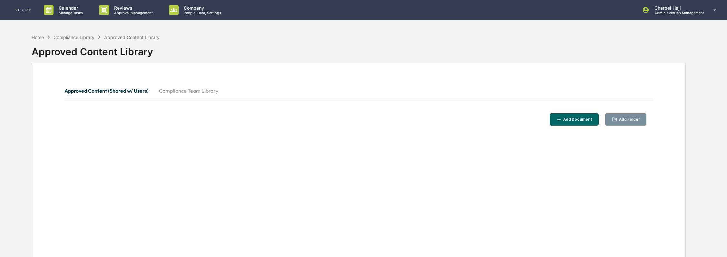 Image resolution: width=727 pixels, height=257 pixels. What do you see at coordinates (202, 8) in the screenshot?
I see `p: Company` at bounding box center [202, 8].